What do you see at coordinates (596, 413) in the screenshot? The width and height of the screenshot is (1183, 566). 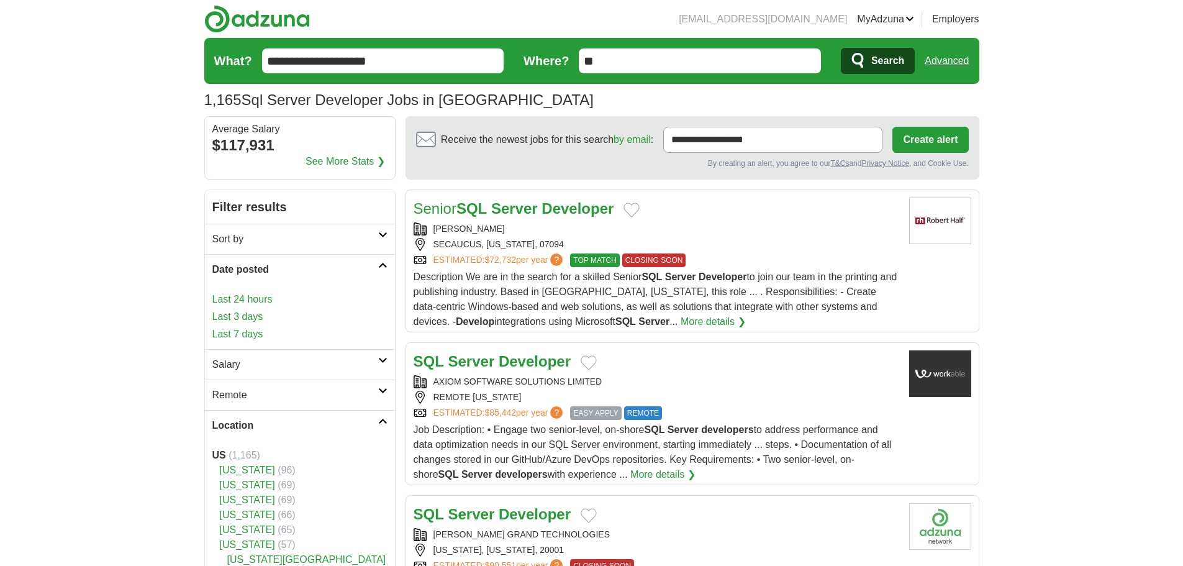 I see `span: EASY APPLY` at bounding box center [596, 413].